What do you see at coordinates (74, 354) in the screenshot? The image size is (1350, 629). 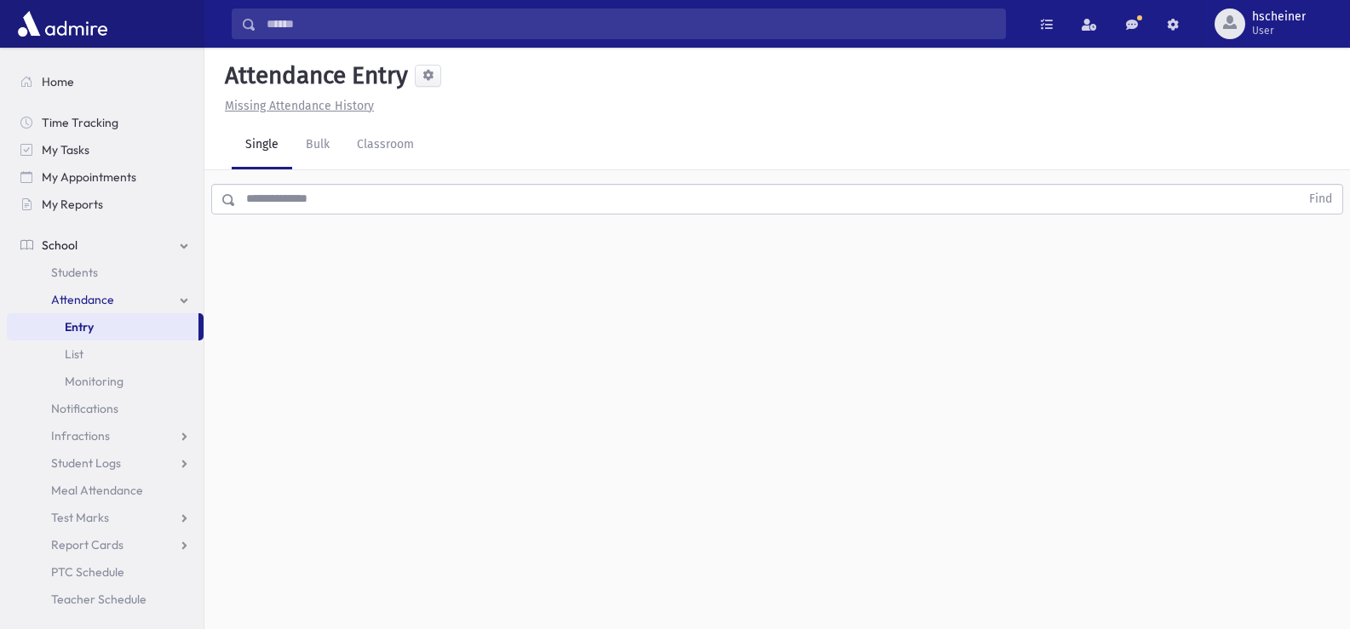 I see `span: List` at bounding box center [74, 354].